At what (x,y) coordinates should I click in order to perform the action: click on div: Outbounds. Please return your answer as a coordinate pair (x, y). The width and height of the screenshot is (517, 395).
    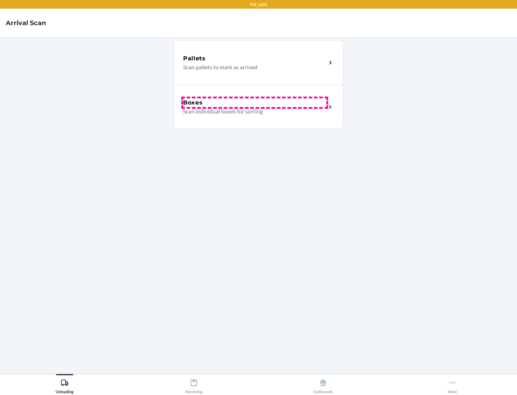
    Looking at the image, I should click on (323, 385).